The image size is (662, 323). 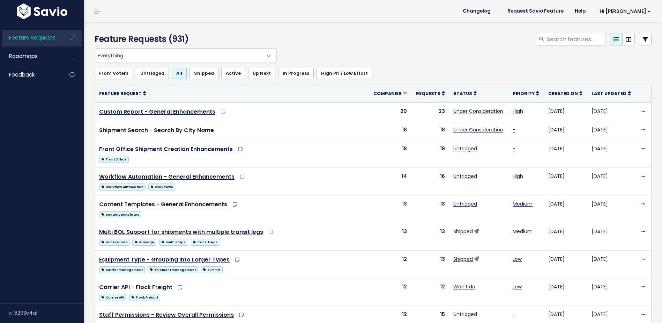 What do you see at coordinates (184, 39) in the screenshot?
I see `h4: Feature Requests (931)` at bounding box center [184, 39].